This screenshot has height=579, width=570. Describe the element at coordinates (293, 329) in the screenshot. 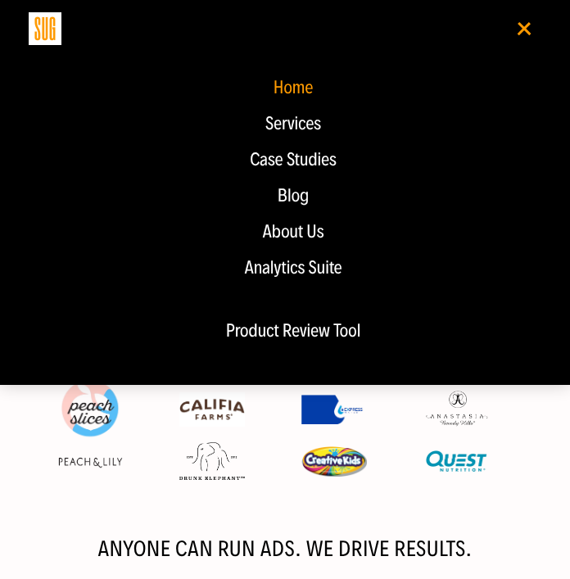

I see `a: Product Review Tool` at that location.